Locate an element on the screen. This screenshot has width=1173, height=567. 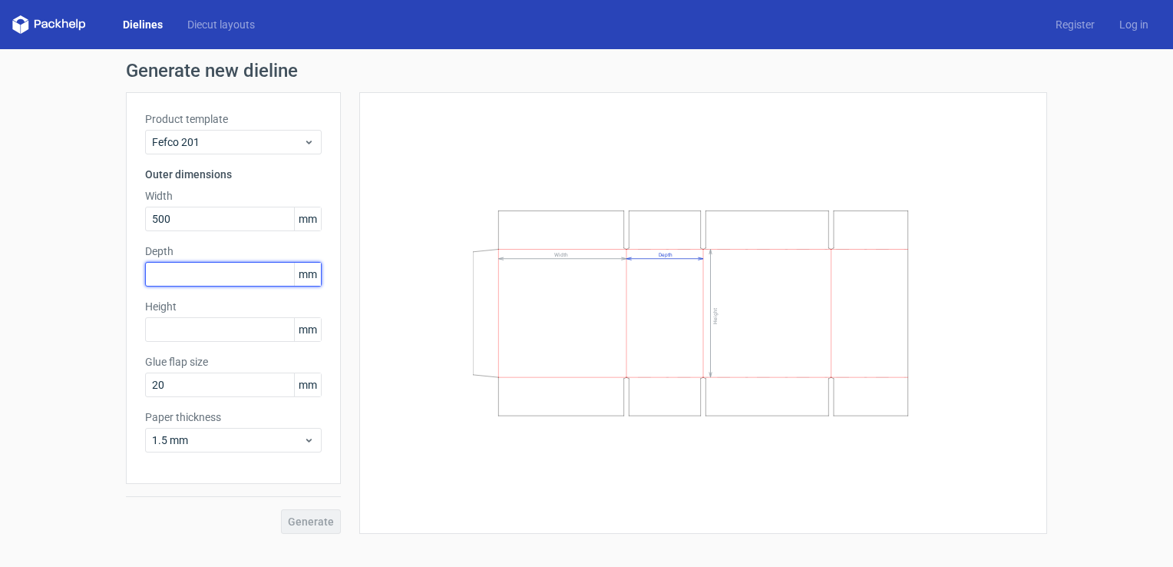
a: Diecut layouts is located at coordinates (221, 25).